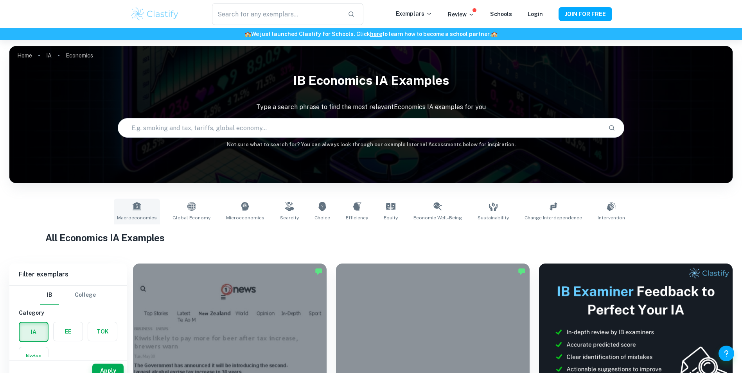 The image size is (742, 373). What do you see at coordinates (357, 218) in the screenshot?
I see `span: Efficiency` at bounding box center [357, 218].